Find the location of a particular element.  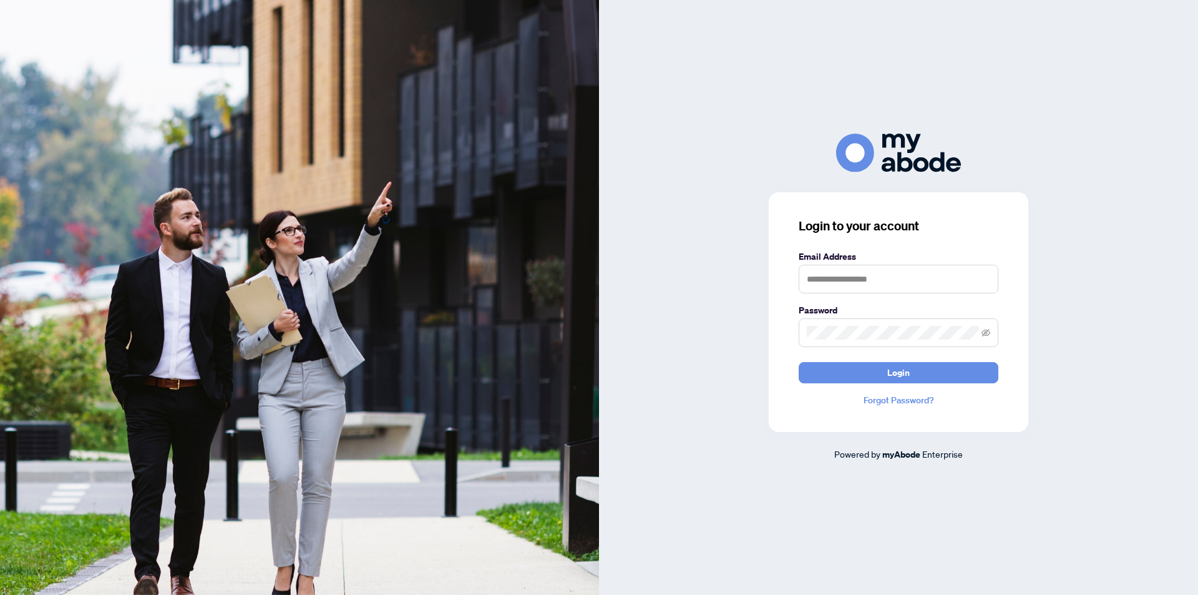

a: Forgot Password? is located at coordinates (899, 400).